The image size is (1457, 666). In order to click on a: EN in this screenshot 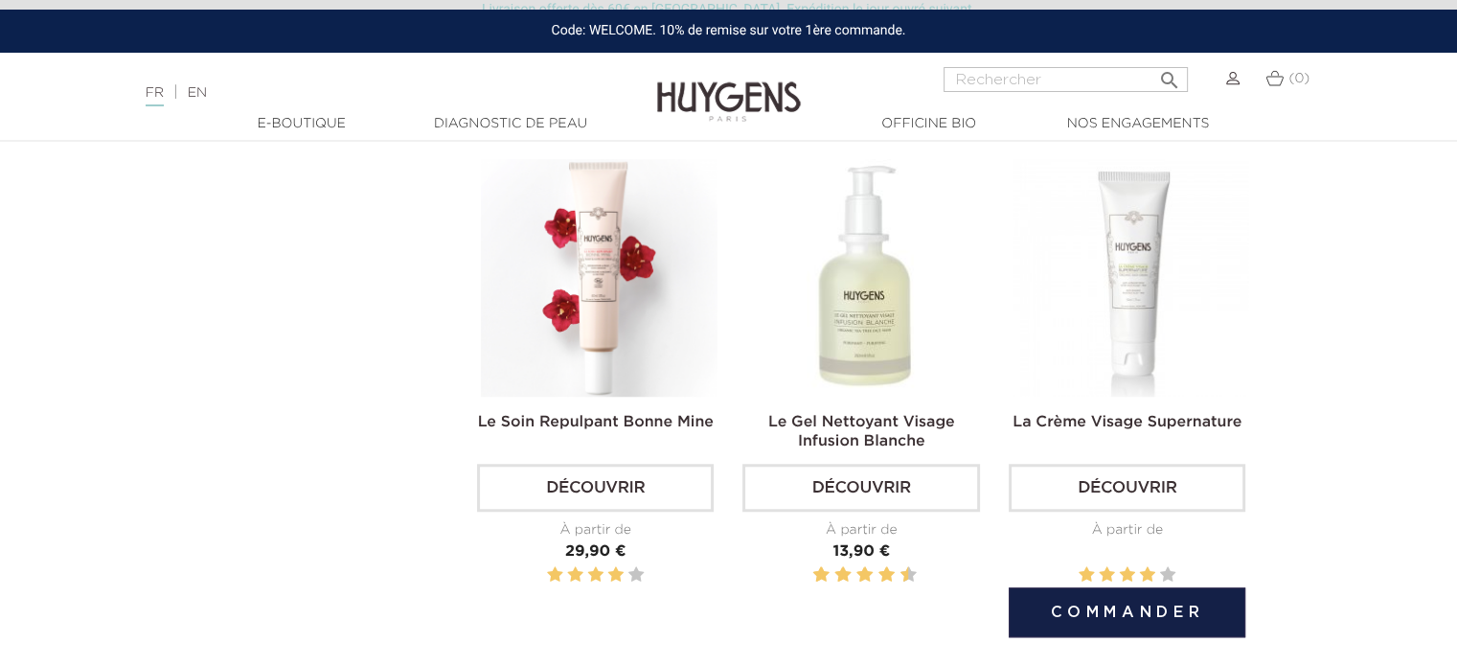, I will do `click(197, 93)`.